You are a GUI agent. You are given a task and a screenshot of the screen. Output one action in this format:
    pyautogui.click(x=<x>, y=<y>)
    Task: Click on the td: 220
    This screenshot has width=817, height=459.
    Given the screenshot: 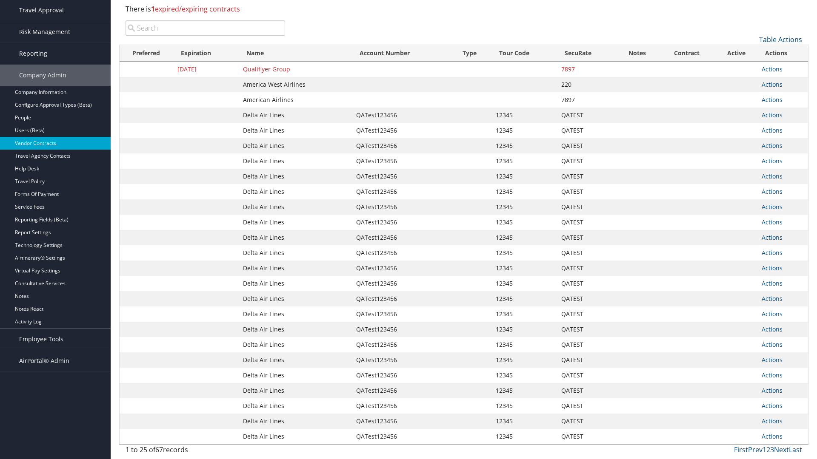 What is the action you would take?
    pyautogui.click(x=586, y=85)
    